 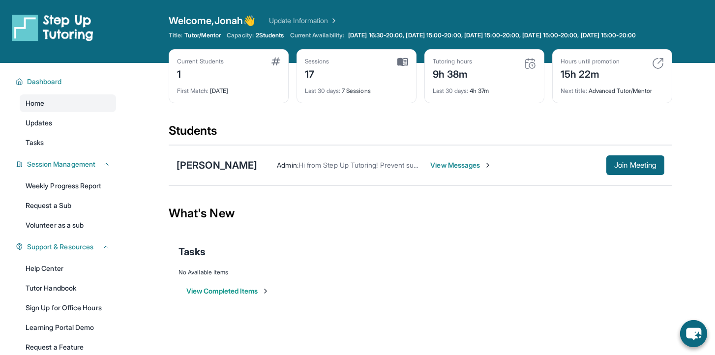 I want to click on span: Join Meeting, so click(x=635, y=165).